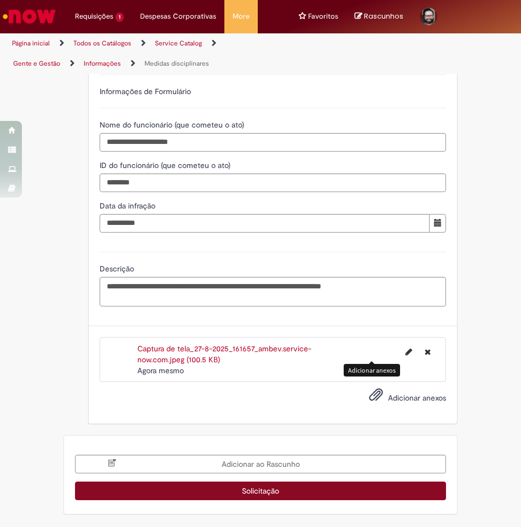  Describe the element at coordinates (145, 91) in the screenshot. I see `label: Informações de Formulário` at that location.